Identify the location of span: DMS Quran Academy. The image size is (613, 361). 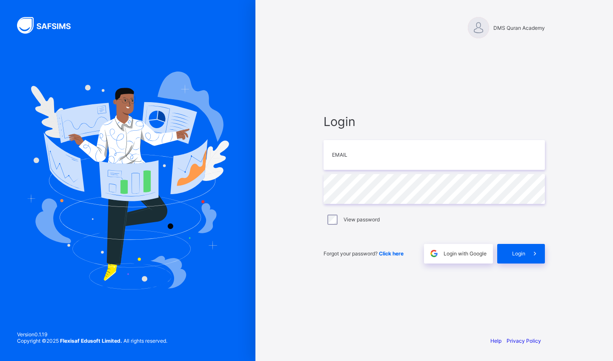
(519, 28).